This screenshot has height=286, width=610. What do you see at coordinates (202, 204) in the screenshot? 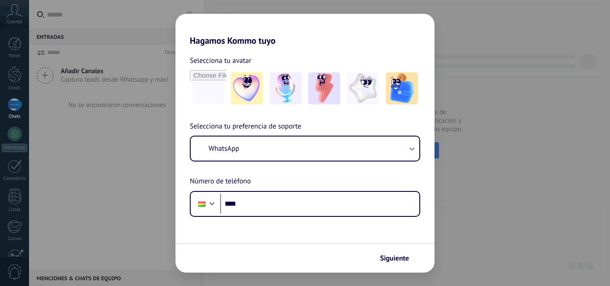
I see `div: Bolivia: + 591` at bounding box center [202, 204].